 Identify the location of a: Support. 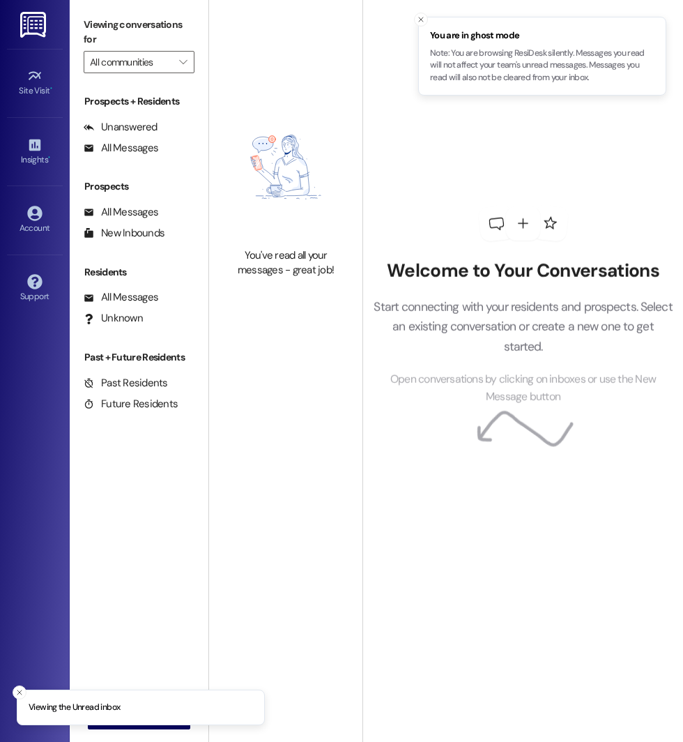
(35, 289).